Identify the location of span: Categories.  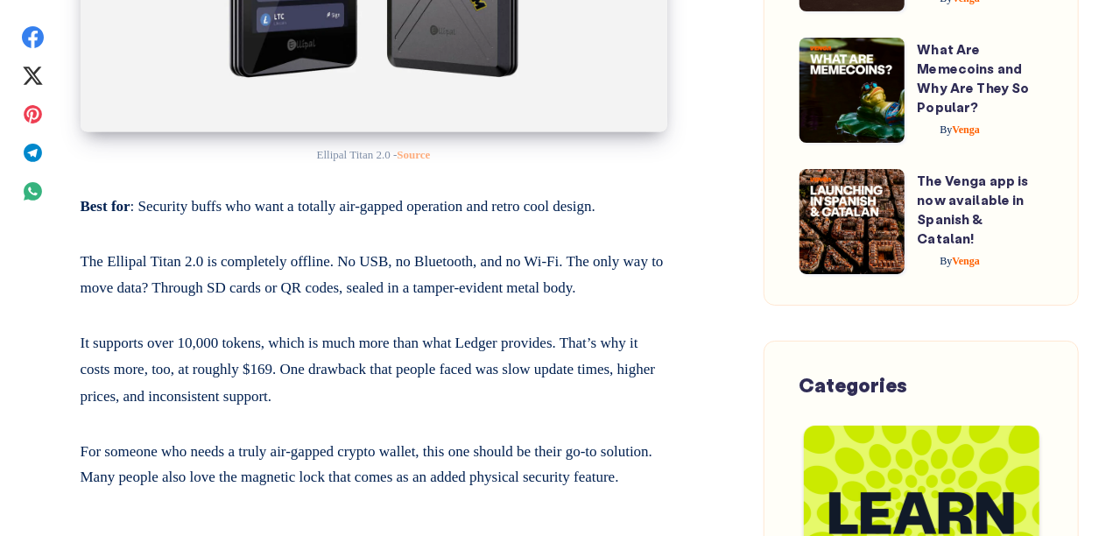
(854, 385).